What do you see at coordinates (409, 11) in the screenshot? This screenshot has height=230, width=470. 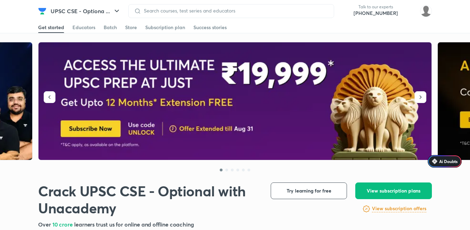 I see `img: avatar` at bounding box center [409, 11].